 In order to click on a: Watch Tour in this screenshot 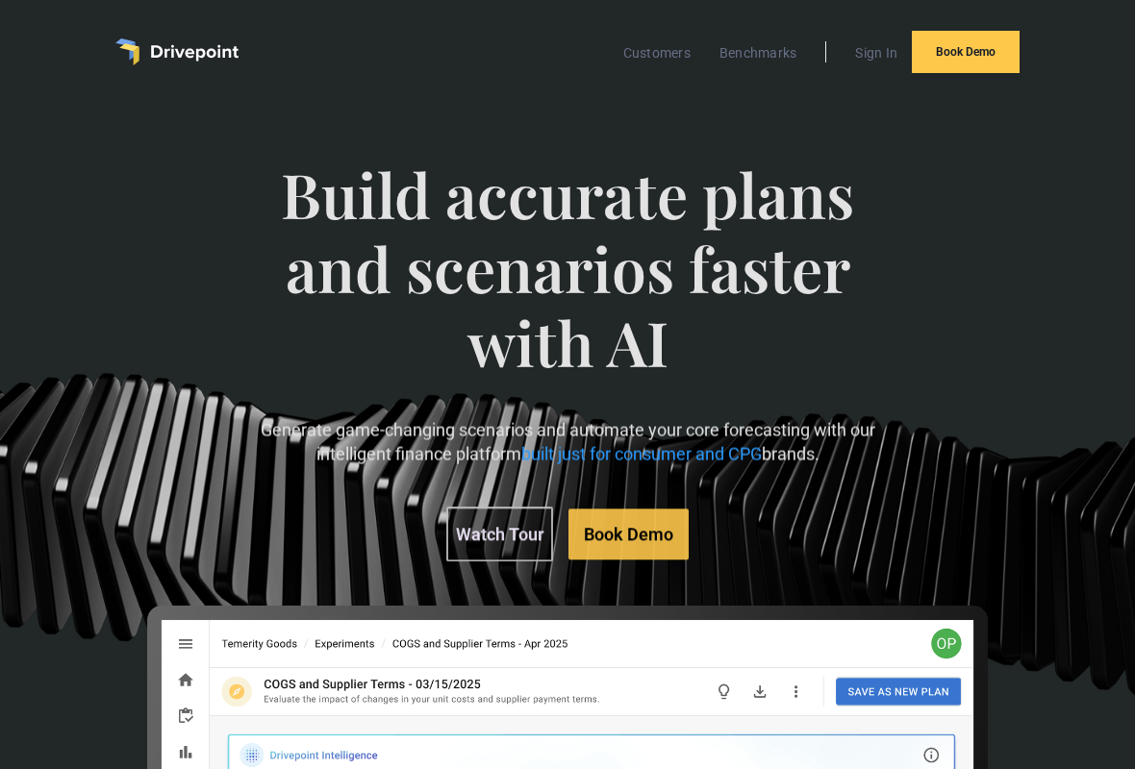, I will do `click(499, 534)`.